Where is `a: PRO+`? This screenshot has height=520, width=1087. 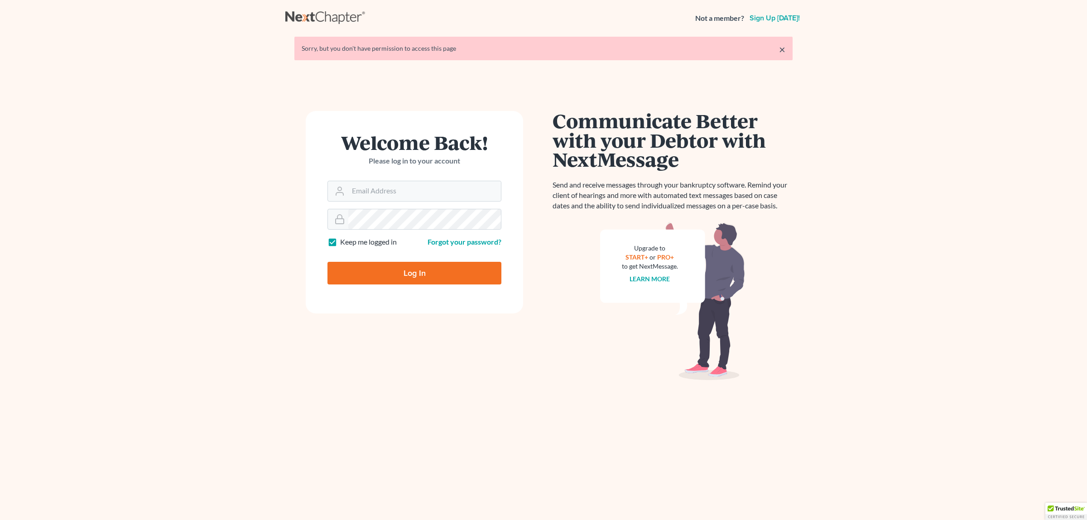
a: PRO+ is located at coordinates (666, 257).